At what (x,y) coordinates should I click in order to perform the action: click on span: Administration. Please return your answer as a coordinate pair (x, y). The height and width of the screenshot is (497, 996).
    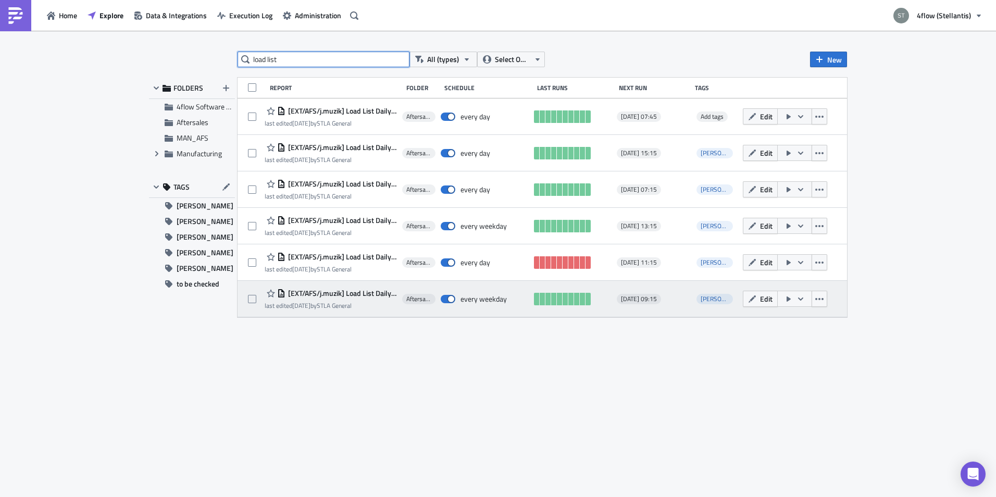
    Looking at the image, I should click on (318, 15).